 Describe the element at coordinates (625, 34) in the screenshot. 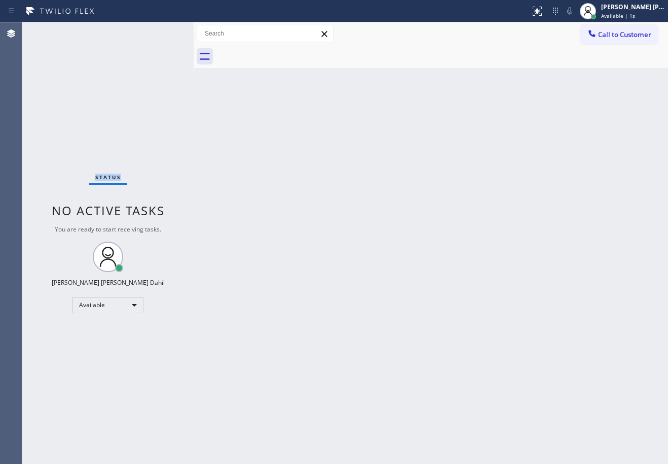

I see `span: Call to Customer` at that location.